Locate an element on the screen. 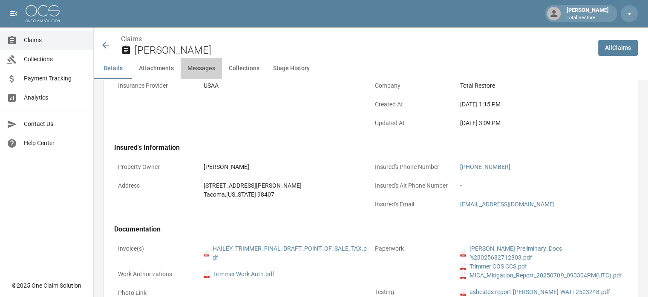  div: Total Restore is located at coordinates (542, 86).